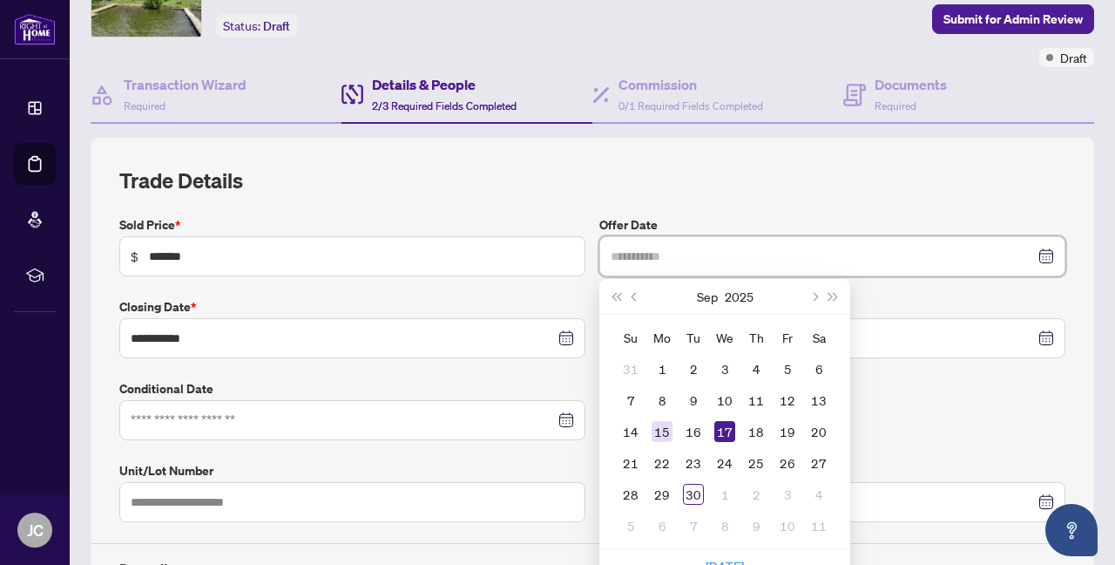 This screenshot has height=565, width=1115. I want to click on td: 2025-09-24, so click(725, 463).